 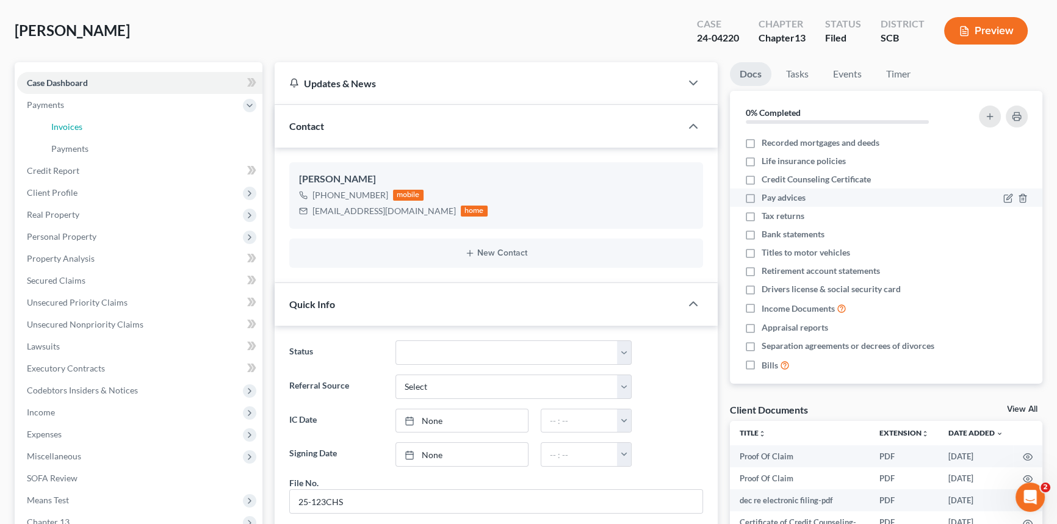 What do you see at coordinates (140, 171) in the screenshot?
I see `a: Credit Report` at bounding box center [140, 171].